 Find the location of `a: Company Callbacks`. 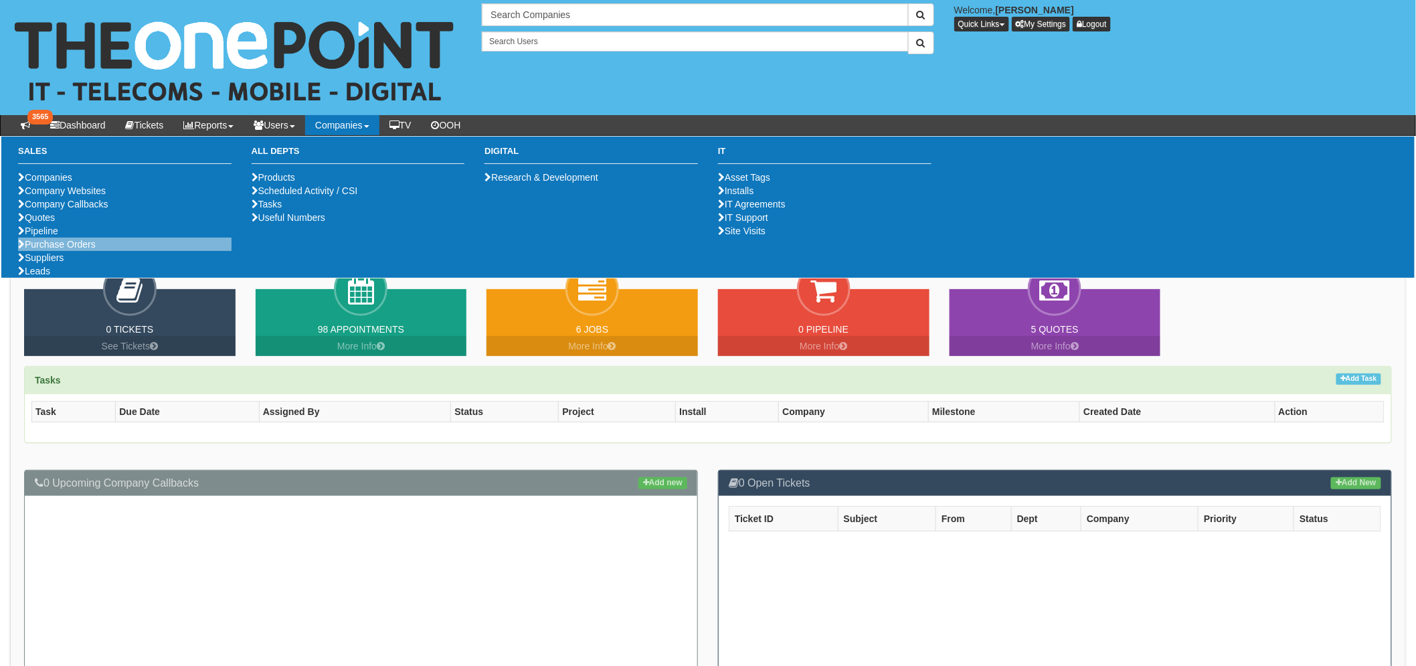

a: Company Callbacks is located at coordinates (63, 204).